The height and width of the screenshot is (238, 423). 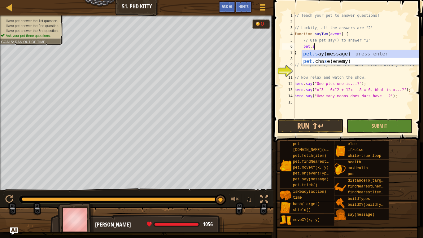 I want to click on span: Have pet answer the 3rd question., so click(x=32, y=30).